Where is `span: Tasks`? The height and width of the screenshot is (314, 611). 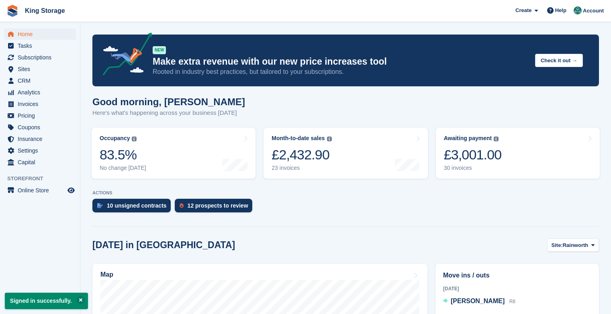
span: Tasks is located at coordinates (42, 46).